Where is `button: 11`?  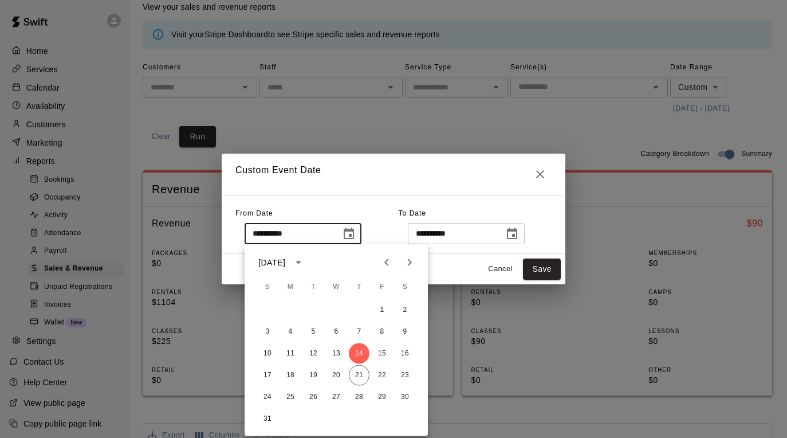 button: 11 is located at coordinates (290, 353).